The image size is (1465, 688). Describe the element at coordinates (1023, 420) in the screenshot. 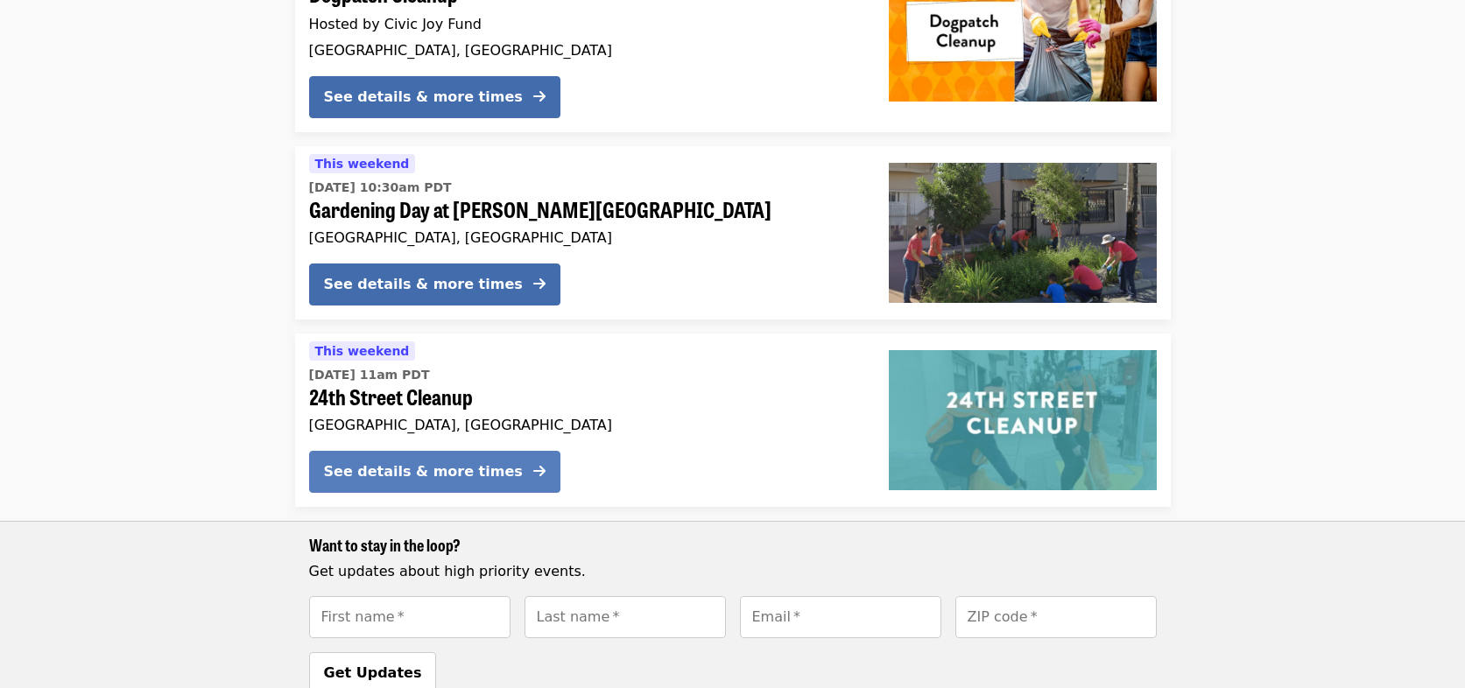

I see `img: 24th Street Cleanup organized by SF Public Works` at that location.